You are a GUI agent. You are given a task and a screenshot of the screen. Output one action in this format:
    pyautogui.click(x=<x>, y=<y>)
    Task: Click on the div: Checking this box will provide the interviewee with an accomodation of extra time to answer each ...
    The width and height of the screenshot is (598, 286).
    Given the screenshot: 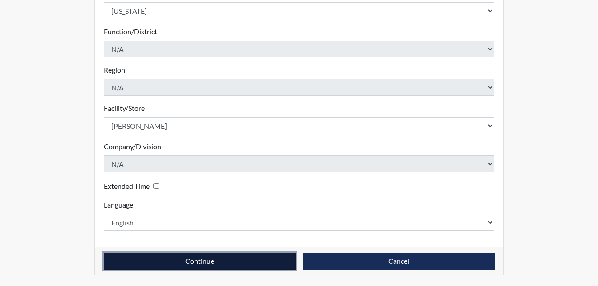 What is the action you would take?
    pyautogui.click(x=133, y=186)
    